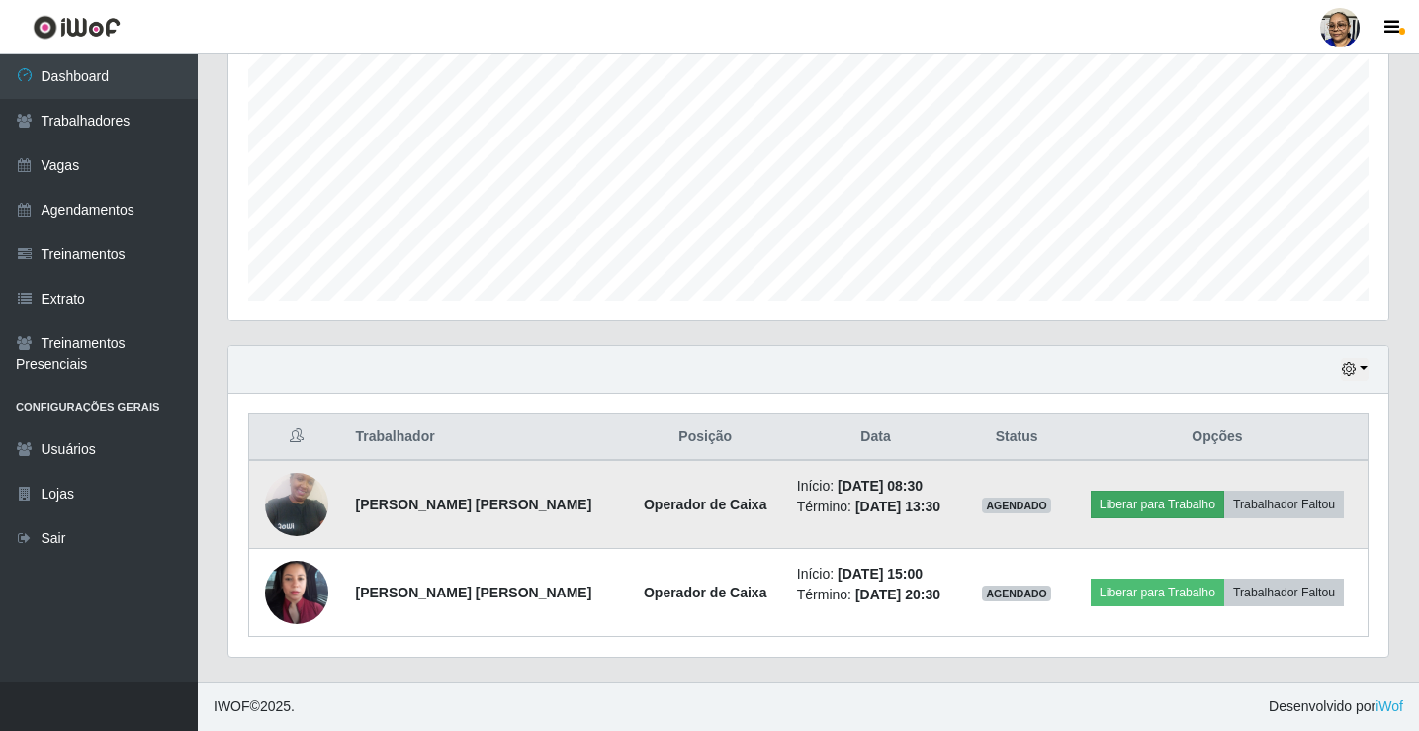  Describe the element at coordinates (484, 437) in the screenshot. I see `th: Trabalhador` at that location.